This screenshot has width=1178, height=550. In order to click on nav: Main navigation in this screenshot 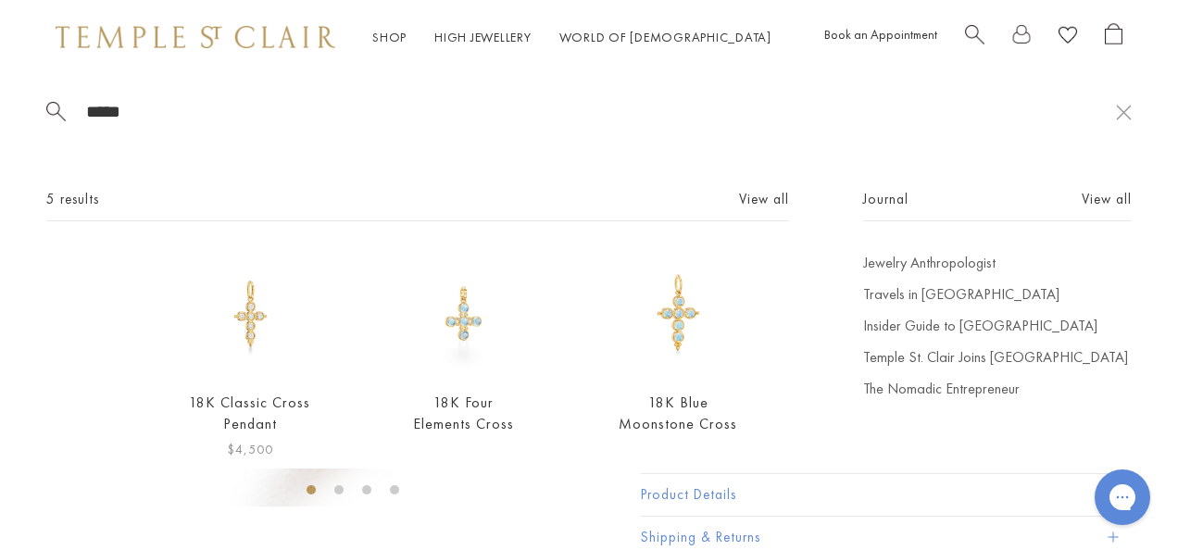, I will do `click(571, 37)`.